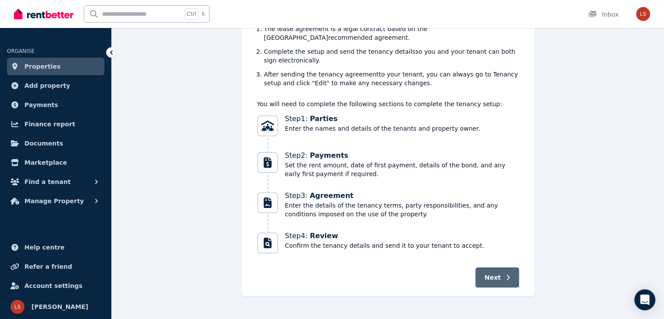  What do you see at coordinates (645, 299) in the screenshot?
I see `div: Open Intercom Messenger` at bounding box center [645, 299].